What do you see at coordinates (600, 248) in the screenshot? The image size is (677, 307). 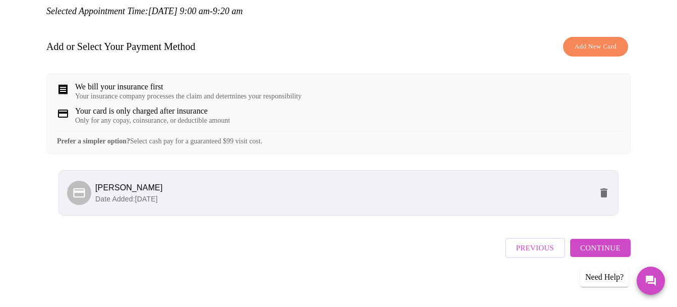 I see `span: Continue` at bounding box center [600, 248].